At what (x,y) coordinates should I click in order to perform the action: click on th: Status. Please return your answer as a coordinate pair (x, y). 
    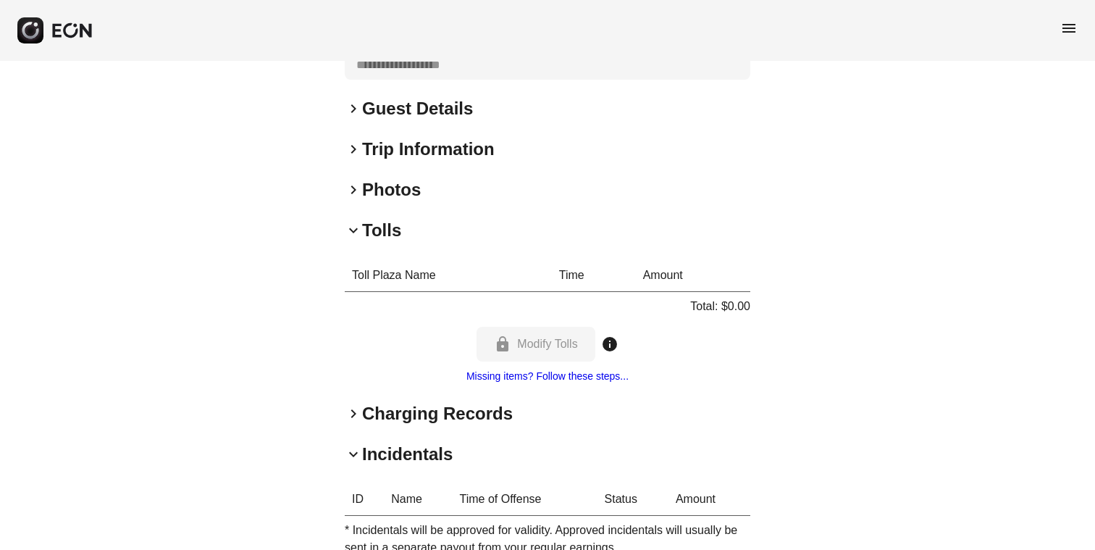
    Looking at the image, I should click on (633, 499).